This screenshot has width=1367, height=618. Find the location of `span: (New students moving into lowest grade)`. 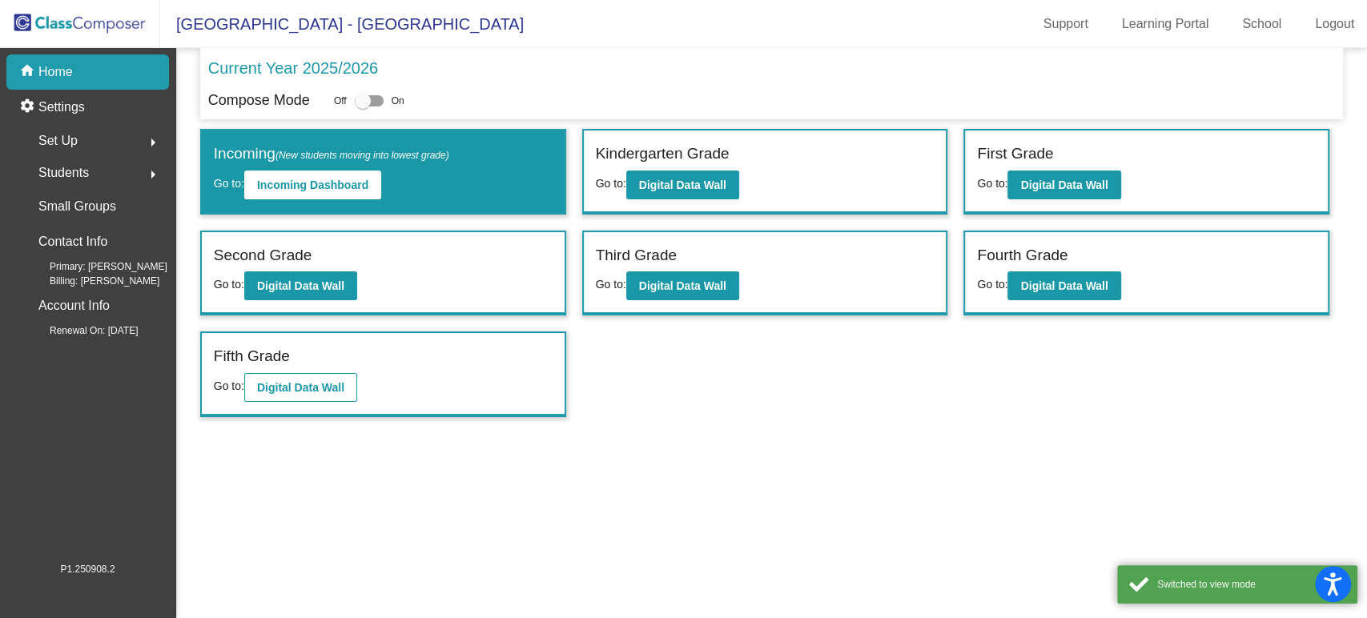

span: (New students moving into lowest grade) is located at coordinates (362, 155).